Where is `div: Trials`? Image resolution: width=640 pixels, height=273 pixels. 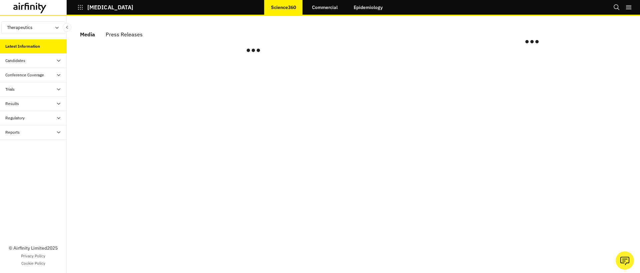 div: Trials is located at coordinates (10, 89).